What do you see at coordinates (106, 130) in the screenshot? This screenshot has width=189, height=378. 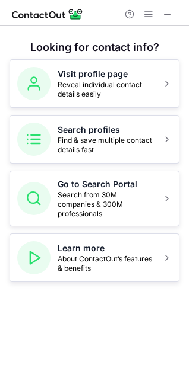 I see `h5: Search profiles` at bounding box center [106, 130].